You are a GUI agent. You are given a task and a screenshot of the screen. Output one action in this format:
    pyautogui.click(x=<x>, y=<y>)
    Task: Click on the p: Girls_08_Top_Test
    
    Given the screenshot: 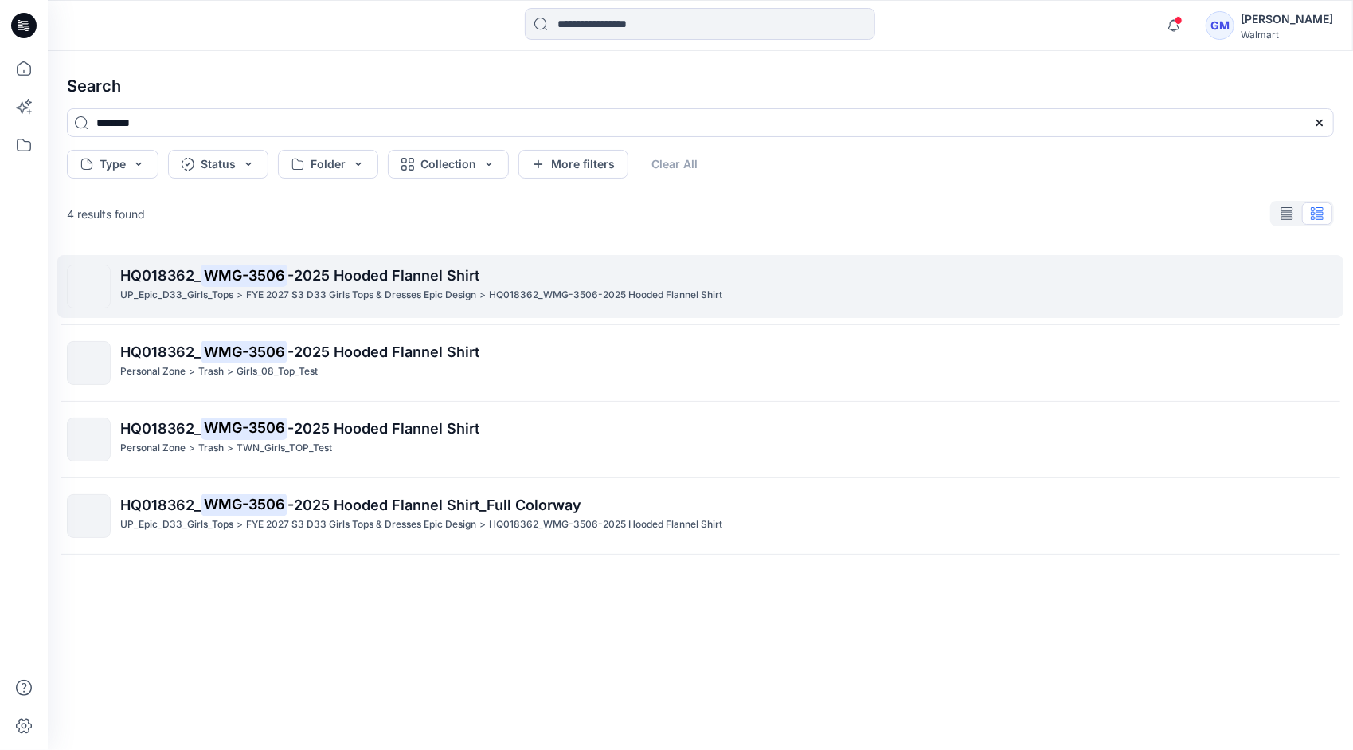 What is the action you would take?
    pyautogui.click(x=277, y=371)
    